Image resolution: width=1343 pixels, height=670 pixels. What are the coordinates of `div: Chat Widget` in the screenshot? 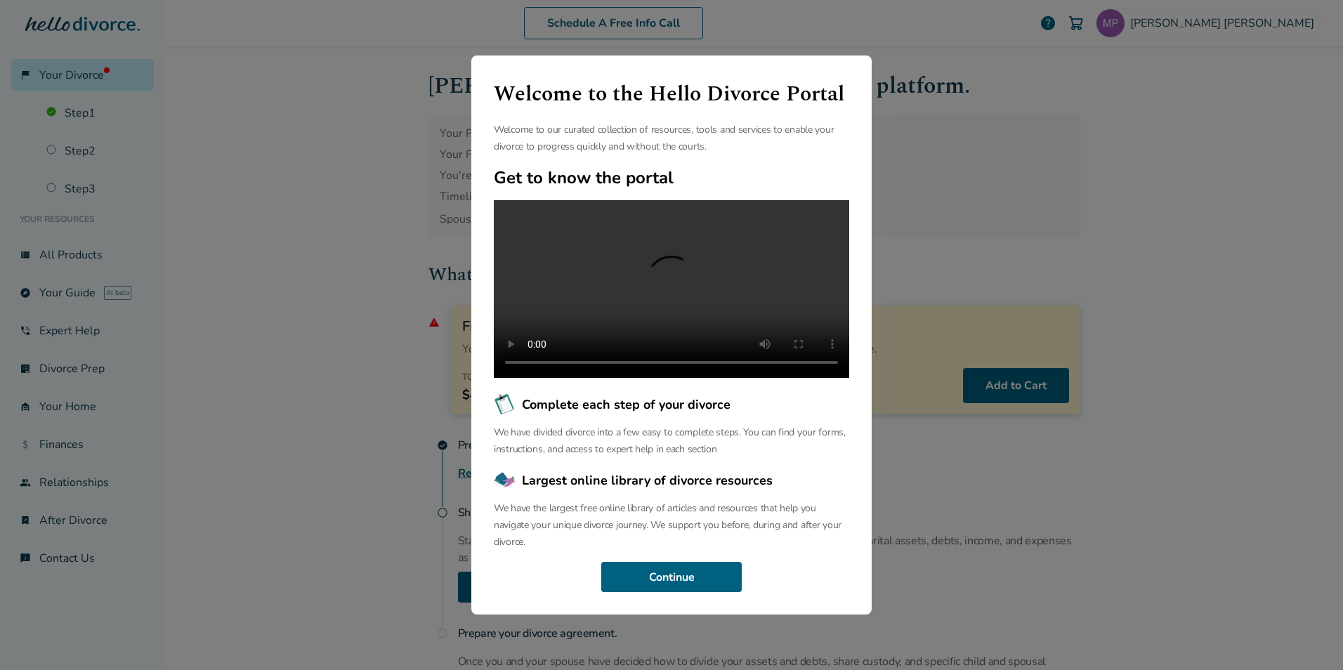 It's located at (1308, 636).